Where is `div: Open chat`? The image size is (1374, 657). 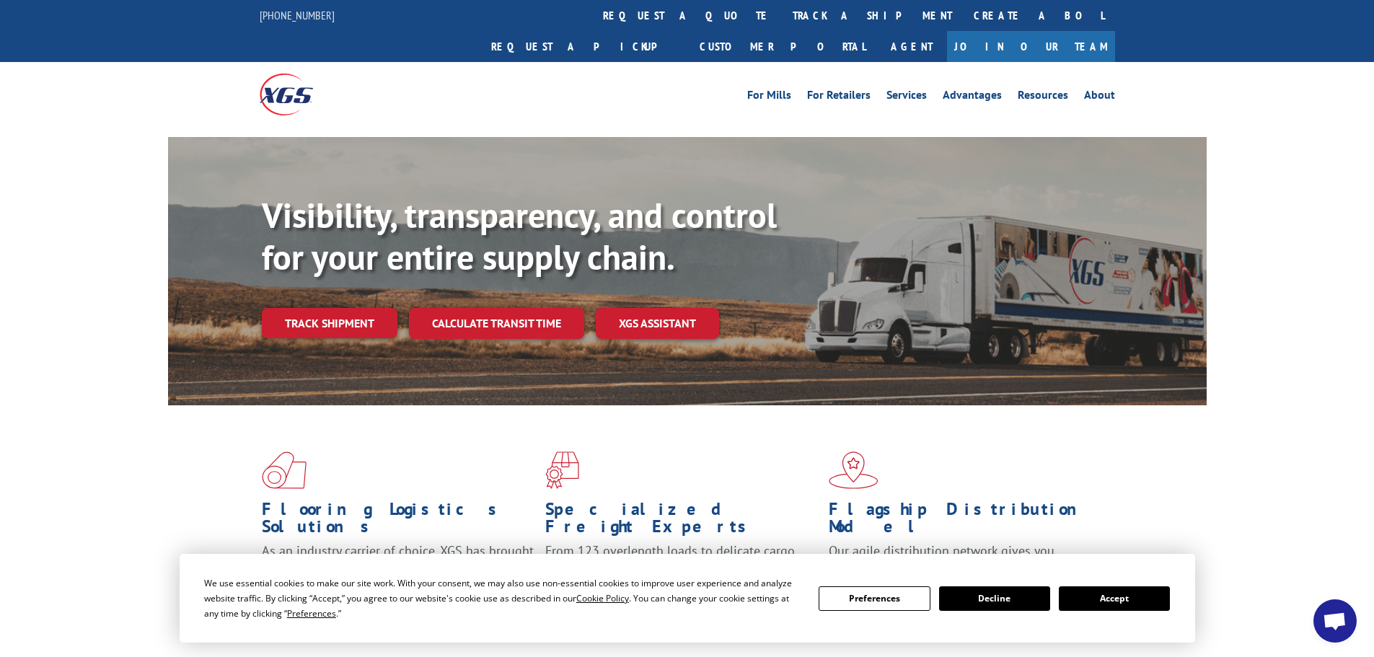 div: Open chat is located at coordinates (1335, 621).